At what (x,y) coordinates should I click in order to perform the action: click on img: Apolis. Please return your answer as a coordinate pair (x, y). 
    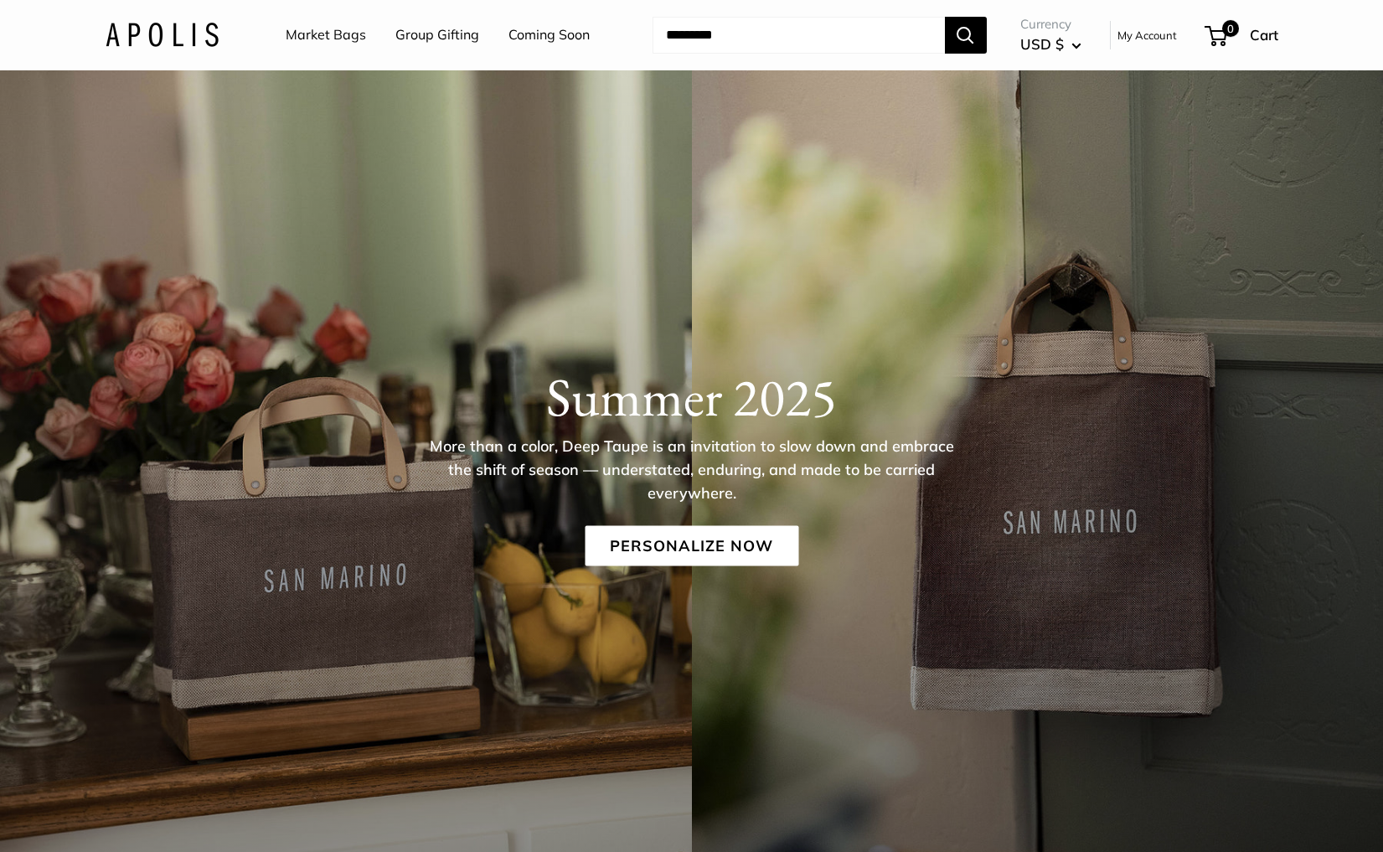
    Looking at the image, I should click on (162, 34).